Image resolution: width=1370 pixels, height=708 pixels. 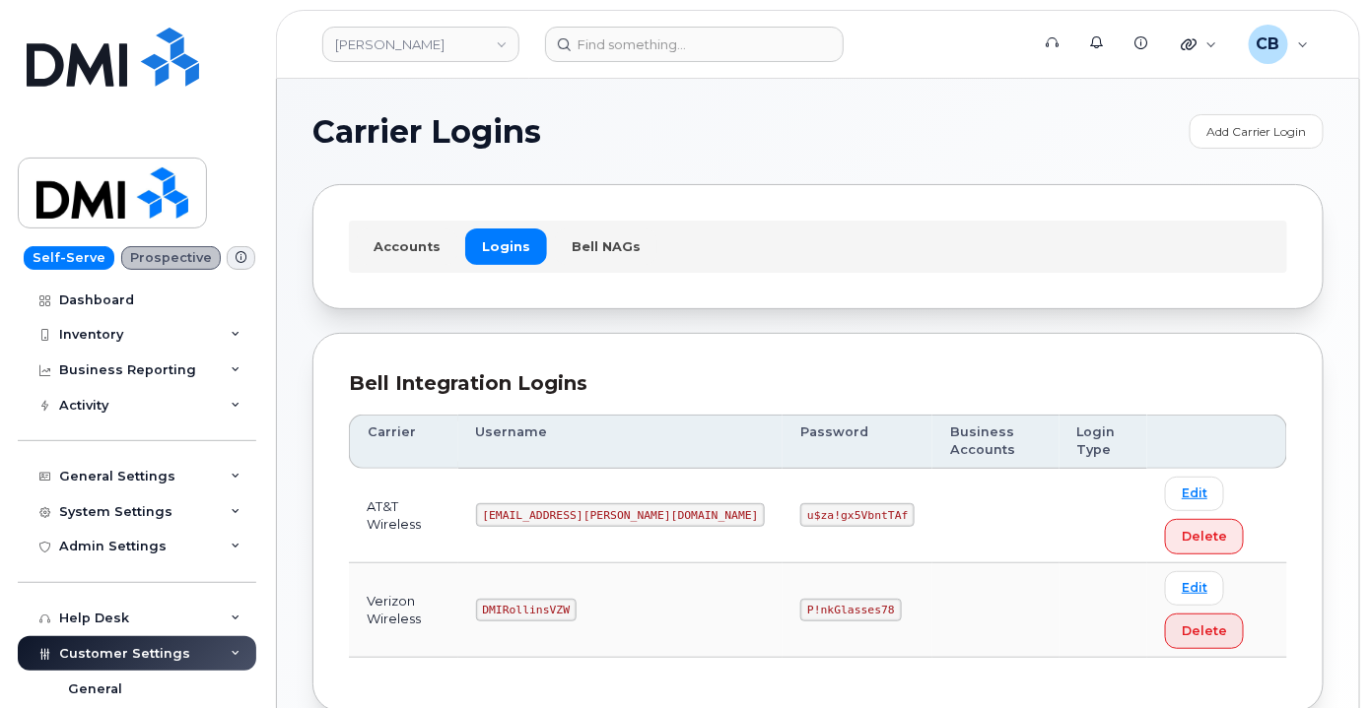 I want to click on td: Verizon Wireless, so click(x=403, y=611).